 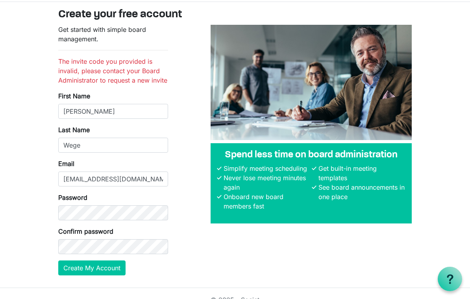 What do you see at coordinates (74, 96) in the screenshot?
I see `label: First Name` at bounding box center [74, 96].